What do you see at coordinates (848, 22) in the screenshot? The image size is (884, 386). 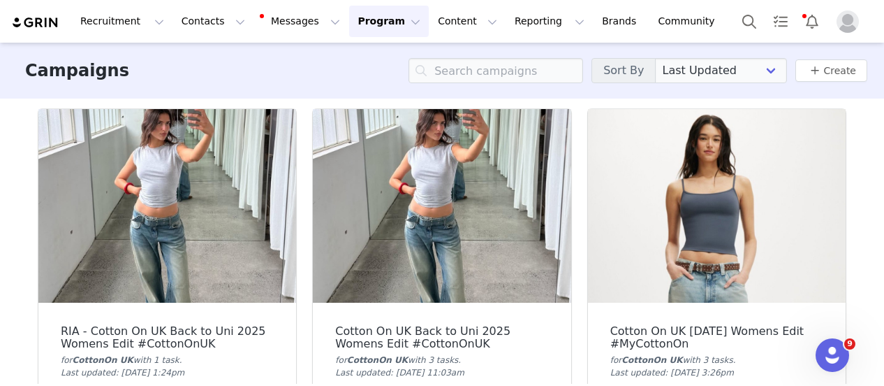 I see `img: placeholder-profile.jpg` at bounding box center [848, 22].